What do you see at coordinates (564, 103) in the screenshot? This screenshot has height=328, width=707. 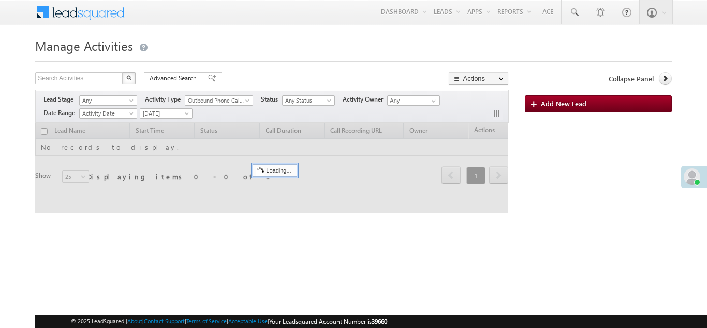 I see `span: Add New Lead` at bounding box center [564, 103].